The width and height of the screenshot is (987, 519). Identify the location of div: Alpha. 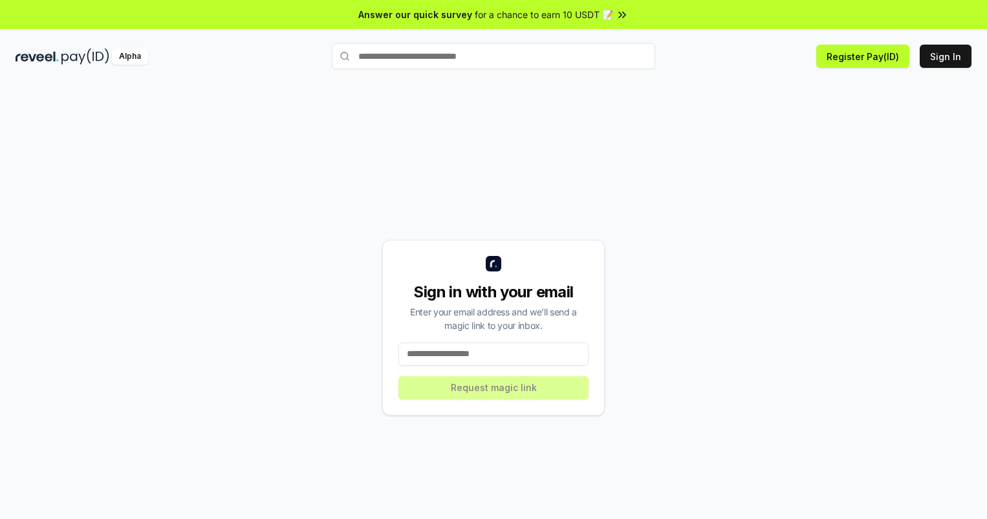
(130, 56).